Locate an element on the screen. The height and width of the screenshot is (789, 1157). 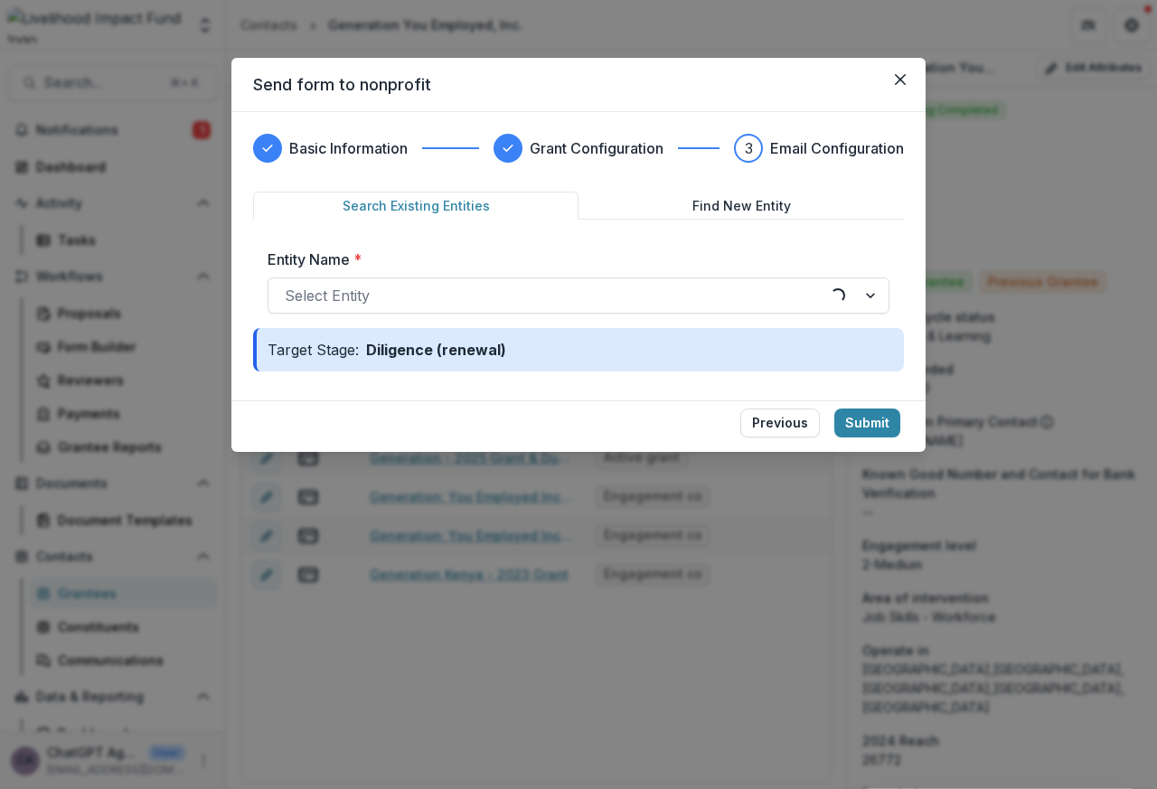
button: Search Existing Entities is located at coordinates (416, 205).